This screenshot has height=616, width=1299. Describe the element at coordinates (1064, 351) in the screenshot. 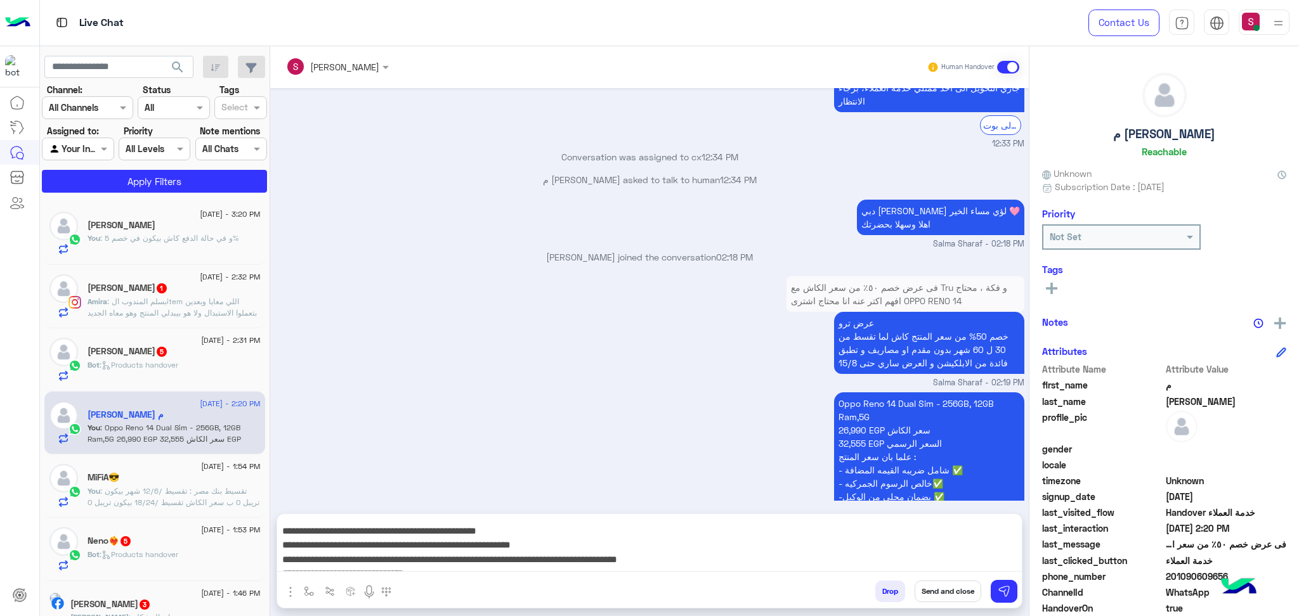

I see `h6: Attributes` at that location.